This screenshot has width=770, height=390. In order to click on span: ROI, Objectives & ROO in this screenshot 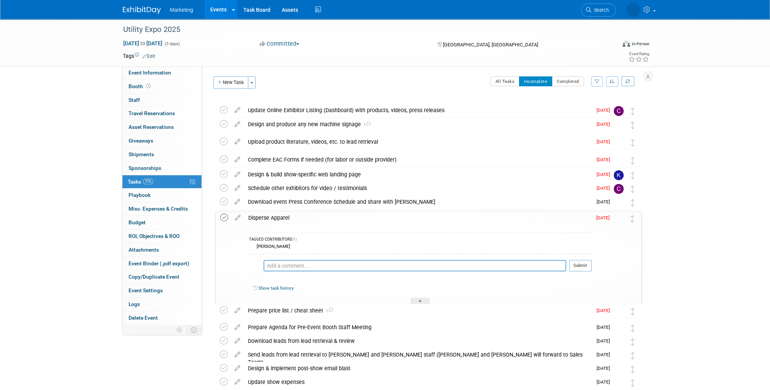, I will do `click(154, 236)`.